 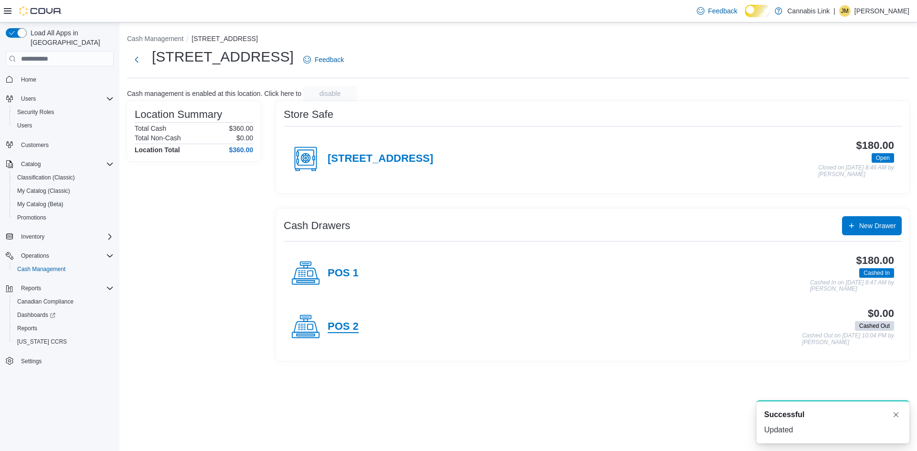 What do you see at coordinates (317, 226) in the screenshot?
I see `h3: Cash Drawers` at bounding box center [317, 226].